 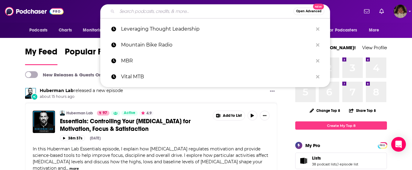 What do you see at coordinates (91, 56) in the screenshot?
I see `a: Popular Feed` at bounding box center [91, 56].